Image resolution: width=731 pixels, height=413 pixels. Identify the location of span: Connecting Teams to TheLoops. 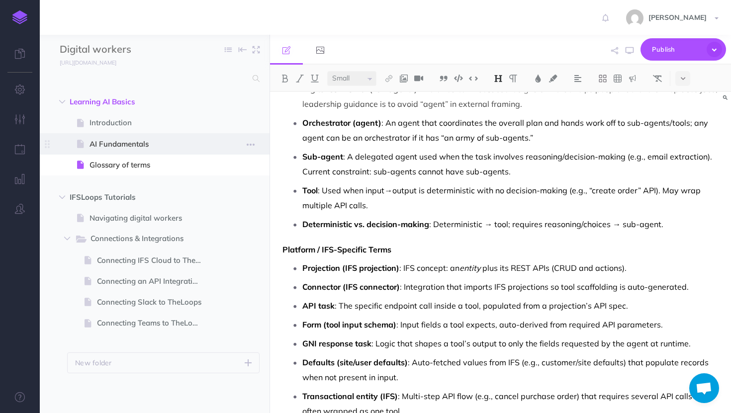
(153, 323).